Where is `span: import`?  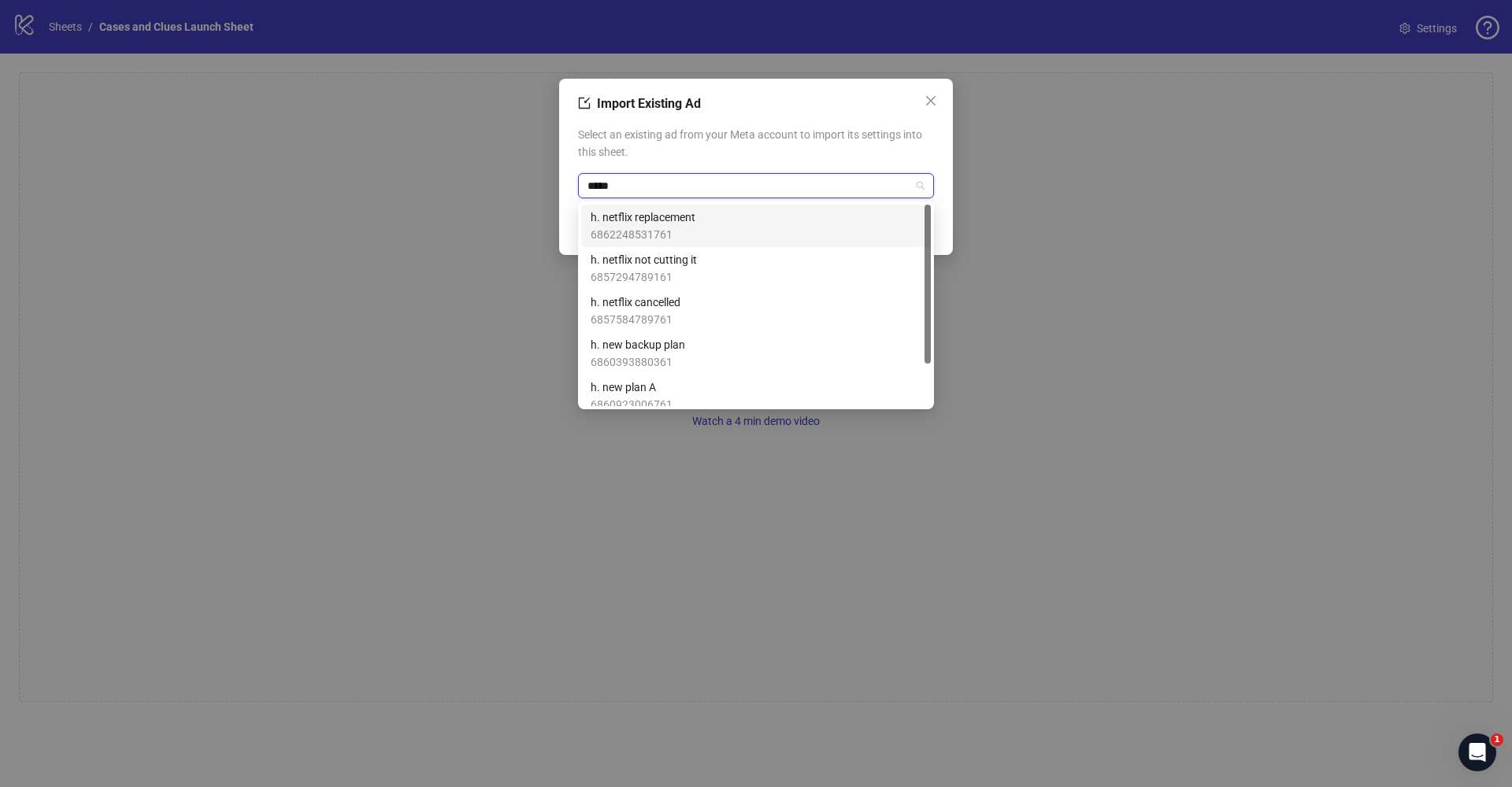
span: import is located at coordinates (584, 104).